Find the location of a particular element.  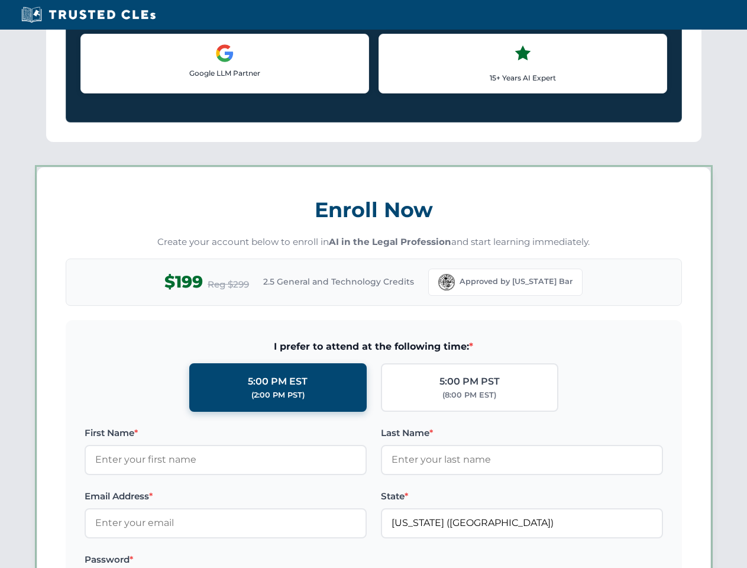

label: Password is located at coordinates (225, 560).